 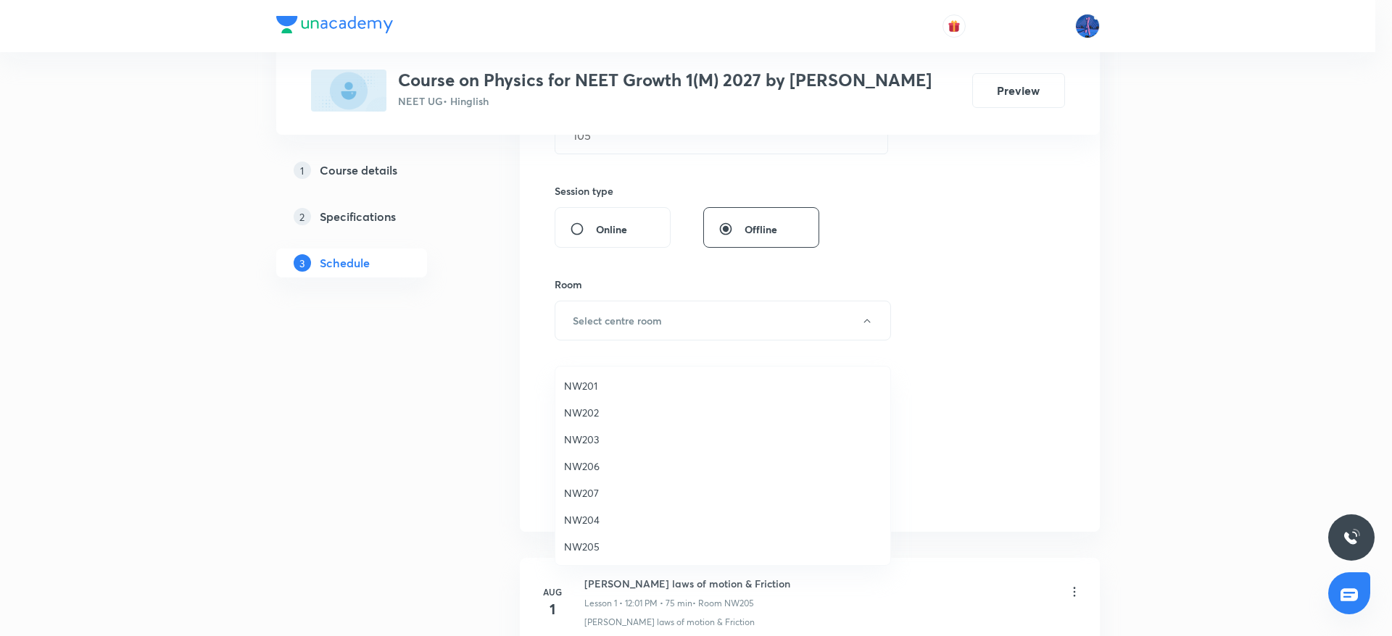 What do you see at coordinates (723, 439) in the screenshot?
I see `span: NW203` at bounding box center [723, 439].